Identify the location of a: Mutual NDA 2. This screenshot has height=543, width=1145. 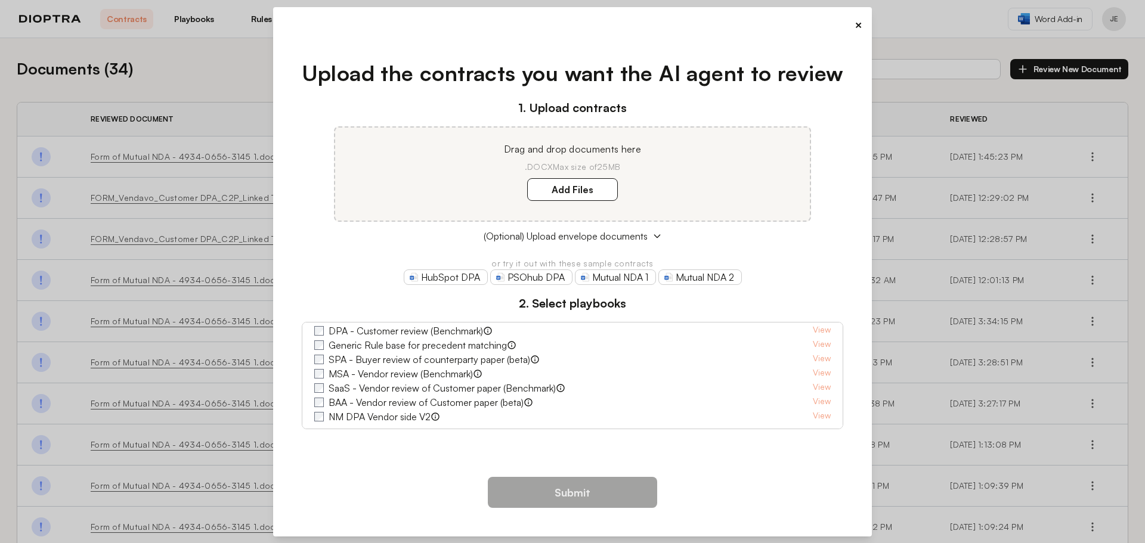
(700, 277).